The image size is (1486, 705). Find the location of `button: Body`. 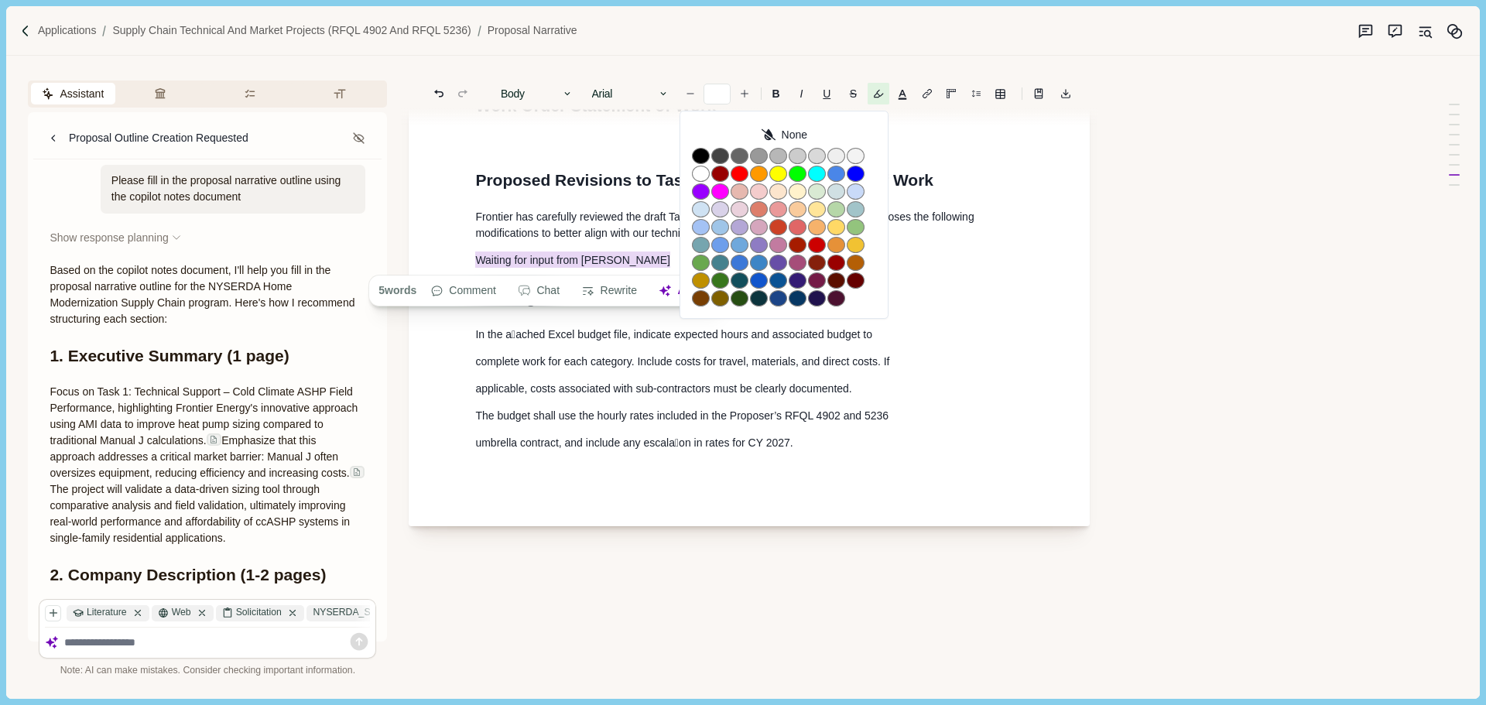

button: Body is located at coordinates (537, 94).